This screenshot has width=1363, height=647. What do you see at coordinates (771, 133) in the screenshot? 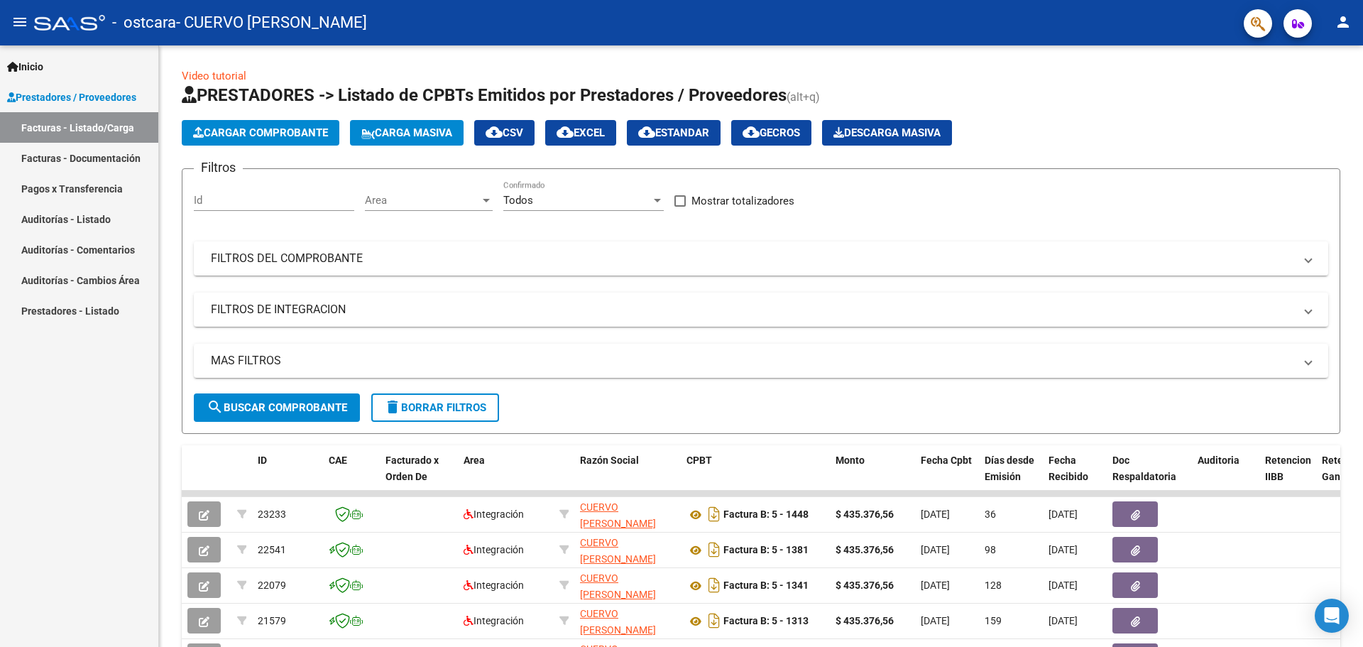
I see `button: Gecros` at bounding box center [771, 133].